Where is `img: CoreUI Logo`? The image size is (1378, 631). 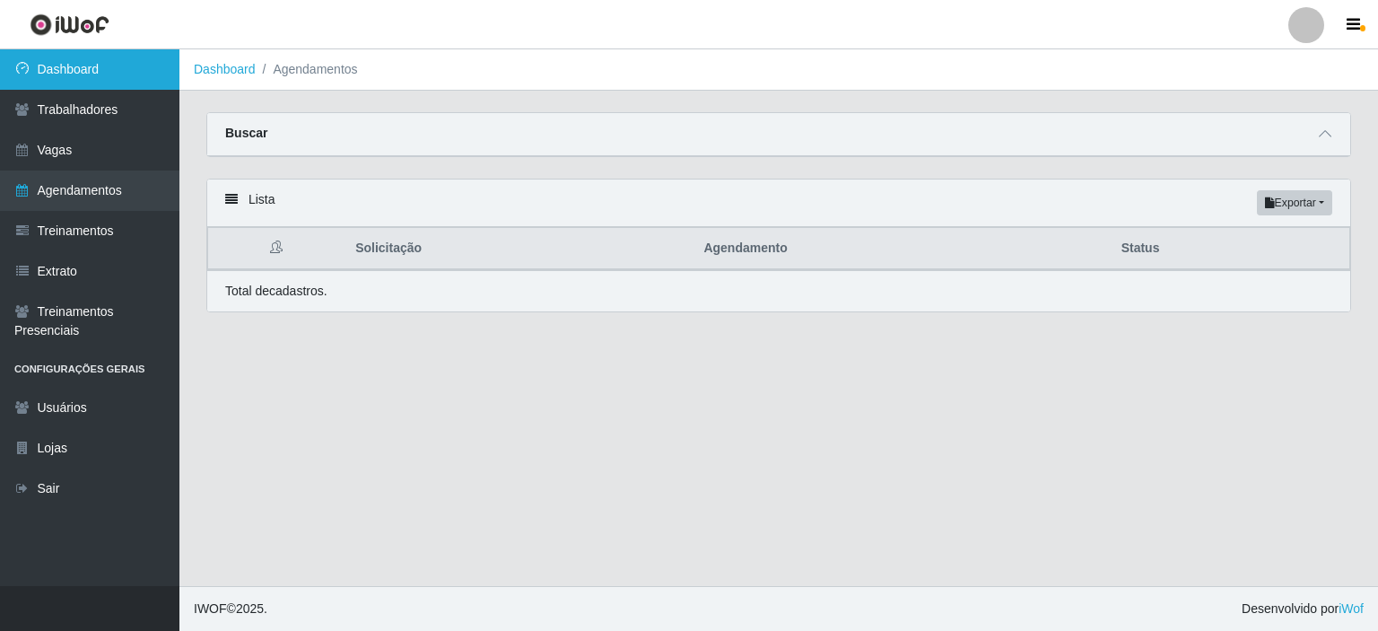 img: CoreUI Logo is located at coordinates (69, 24).